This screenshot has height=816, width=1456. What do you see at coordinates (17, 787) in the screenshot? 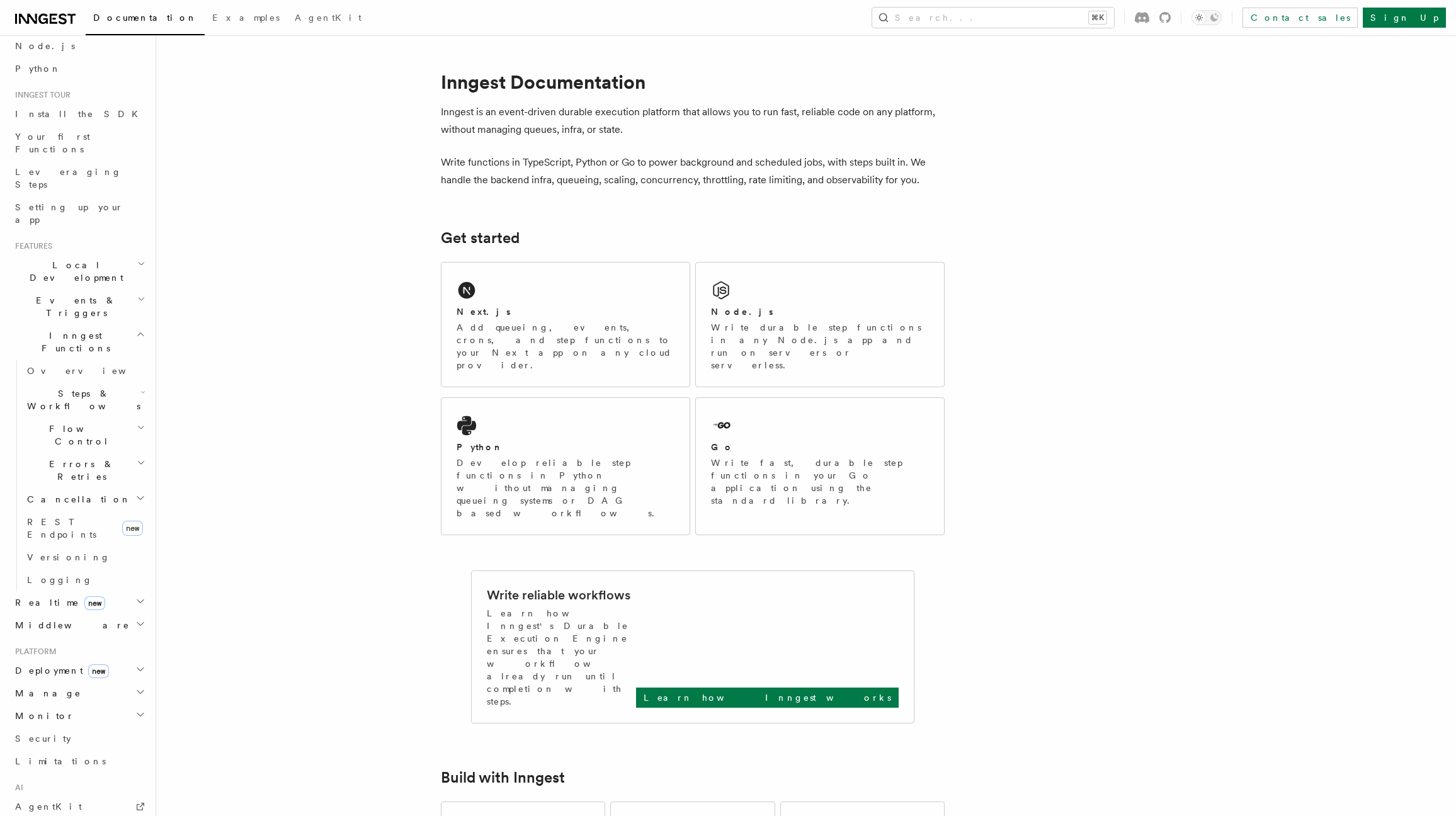
I see `span: AI` at bounding box center [17, 787].